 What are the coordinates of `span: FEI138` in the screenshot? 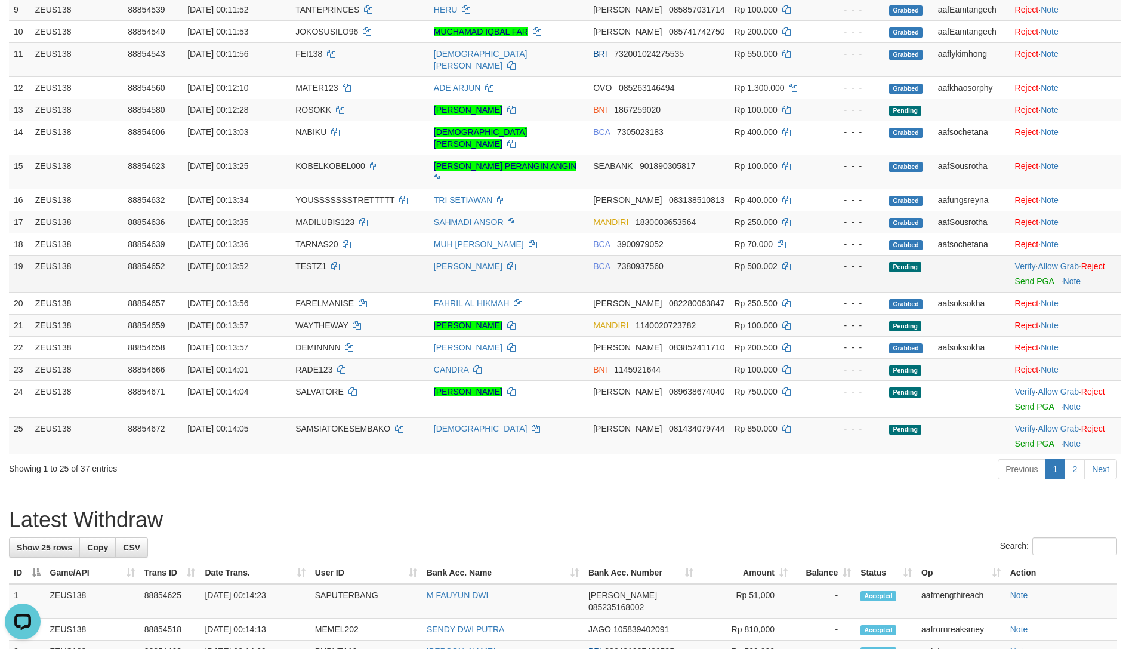 It's located at (309, 54).